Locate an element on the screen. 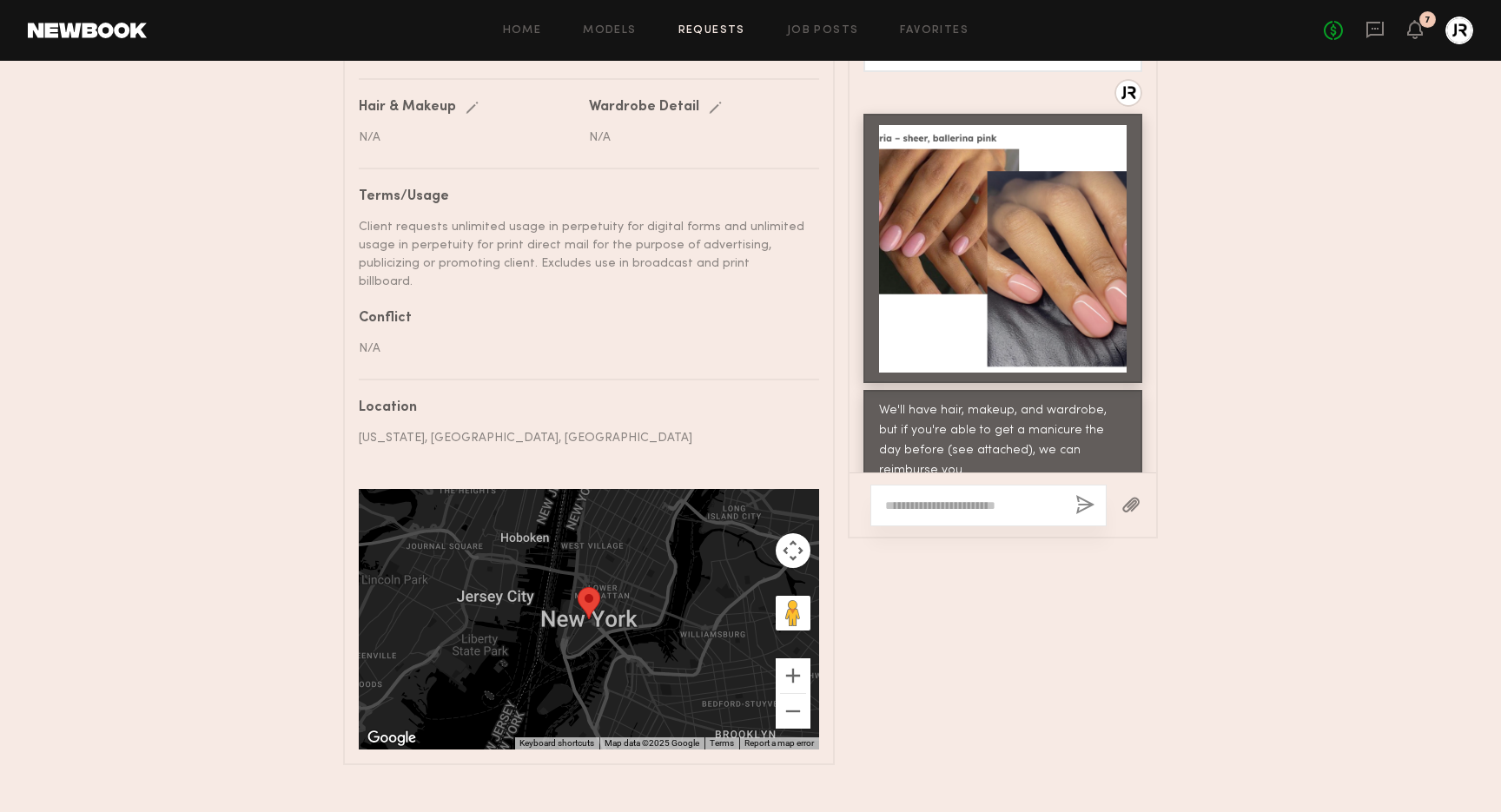 Image resolution: width=1501 pixels, height=812 pixels. a: Favorites is located at coordinates (934, 30).